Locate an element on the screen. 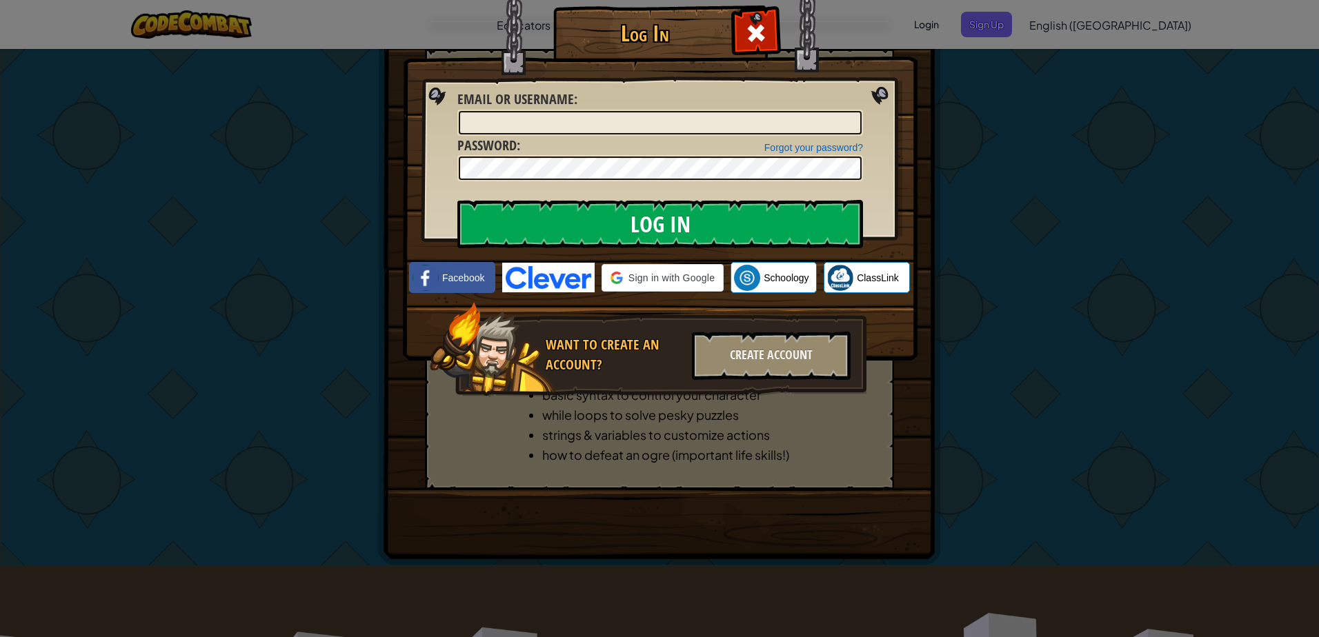 The width and height of the screenshot is (1319, 637). span: ClassLink is located at coordinates (877, 278).